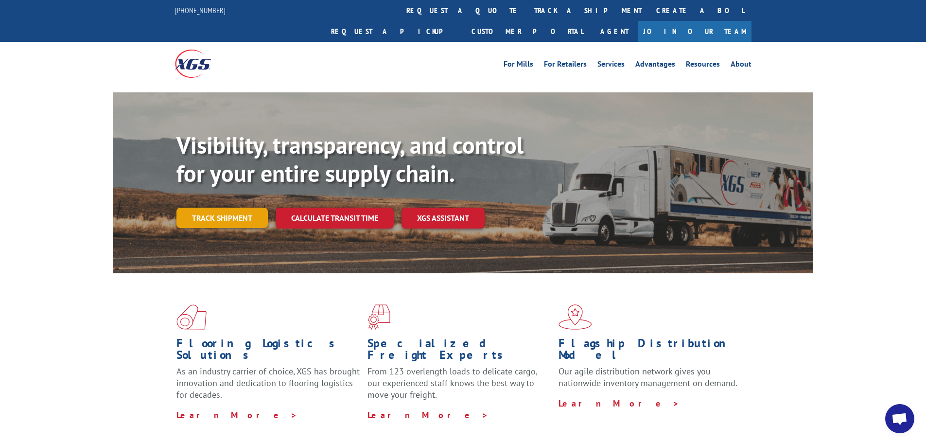 This screenshot has height=443, width=926. What do you see at coordinates (518, 66) in the screenshot?
I see `a: For Mills` at bounding box center [518, 66].